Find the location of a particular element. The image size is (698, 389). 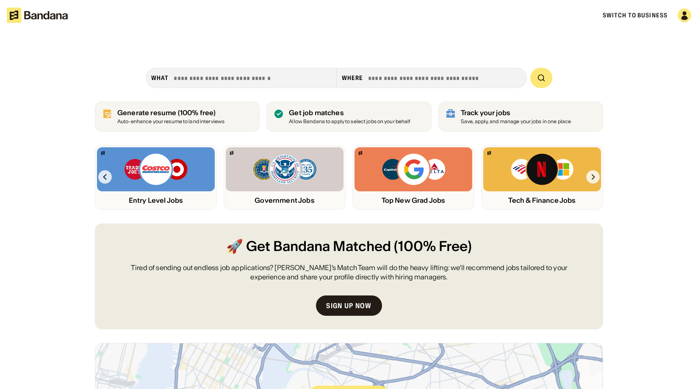

span: 🚀 Get Bandana Matched is located at coordinates (308, 247).